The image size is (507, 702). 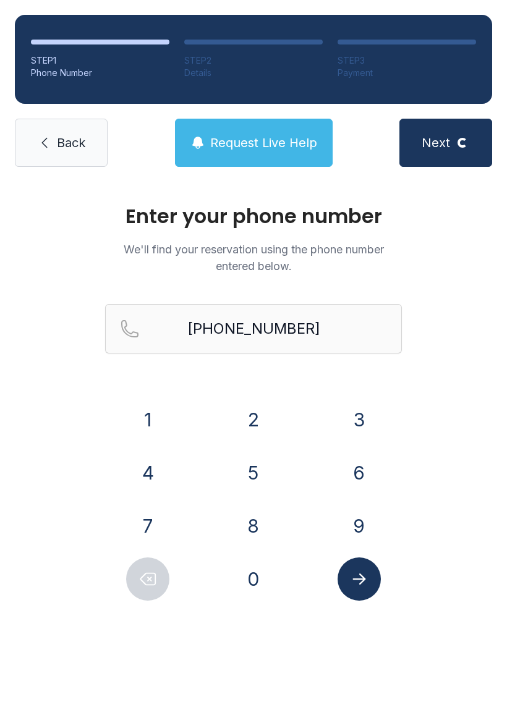 I want to click on button: 3, so click(x=359, y=419).